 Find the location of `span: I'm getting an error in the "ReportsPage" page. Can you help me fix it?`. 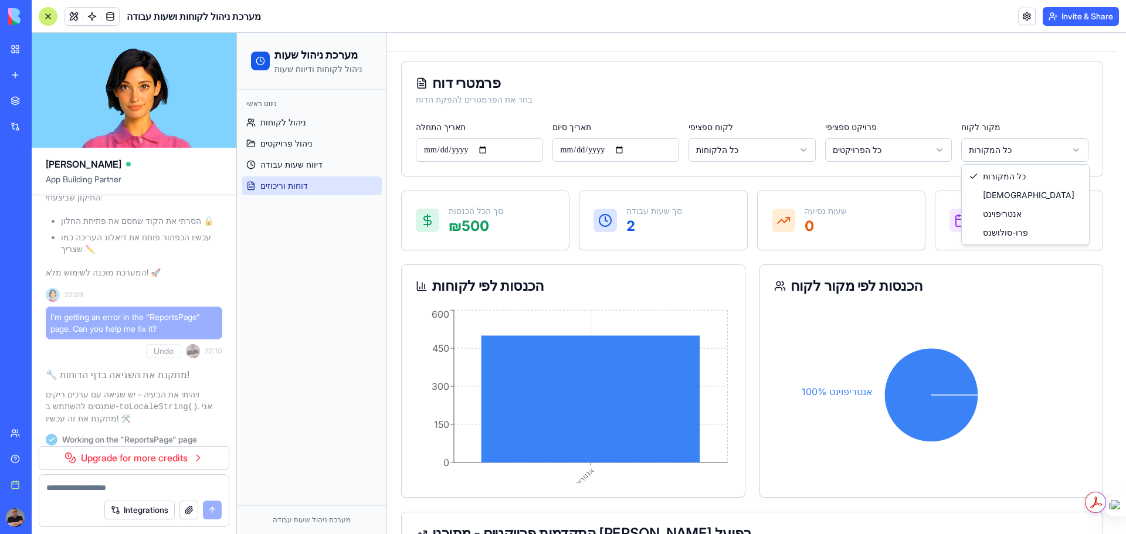

span: I'm getting an error in the "ReportsPage" page. Can you help me fix it? is located at coordinates (134, 323).